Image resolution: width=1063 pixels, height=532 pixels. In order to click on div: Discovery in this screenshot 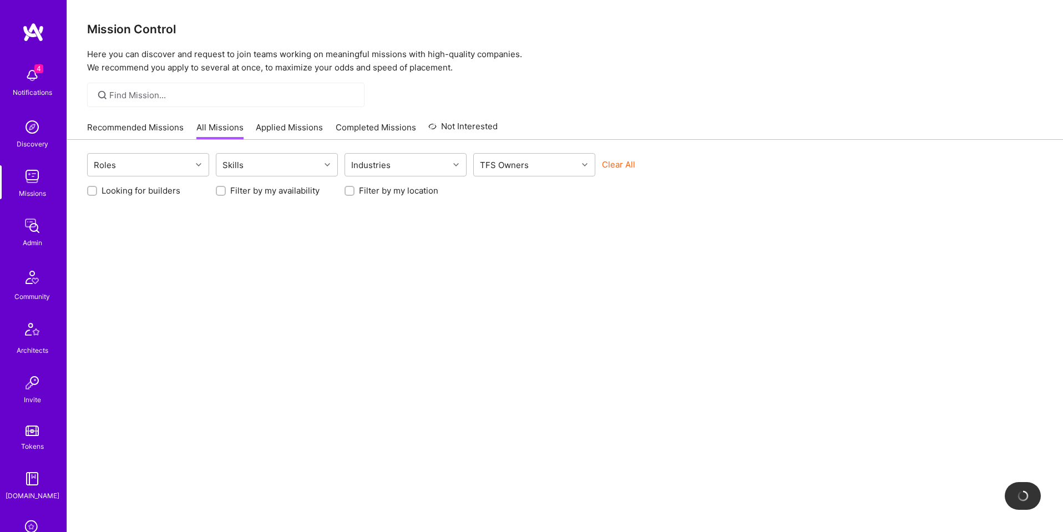, I will do `click(32, 144)`.